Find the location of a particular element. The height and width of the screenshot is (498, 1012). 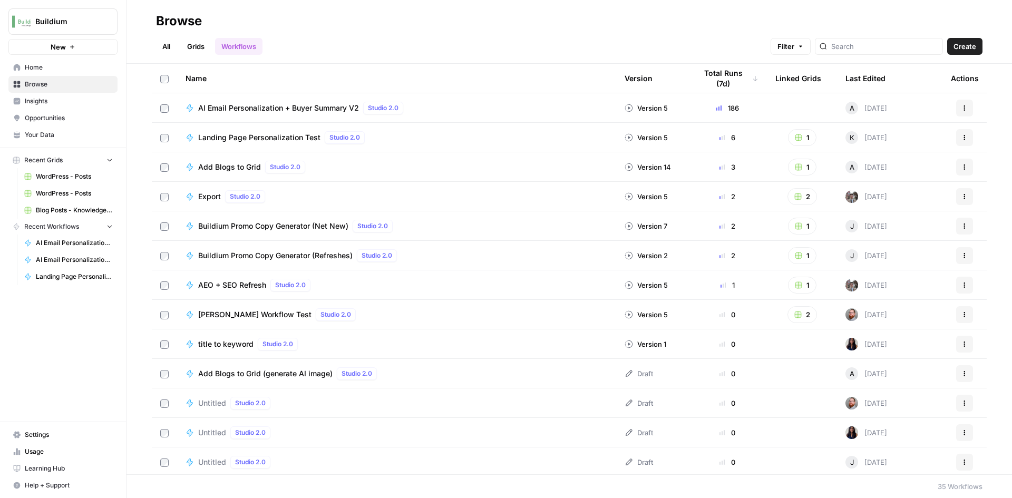

span: Recent Grids is located at coordinates (43, 160).